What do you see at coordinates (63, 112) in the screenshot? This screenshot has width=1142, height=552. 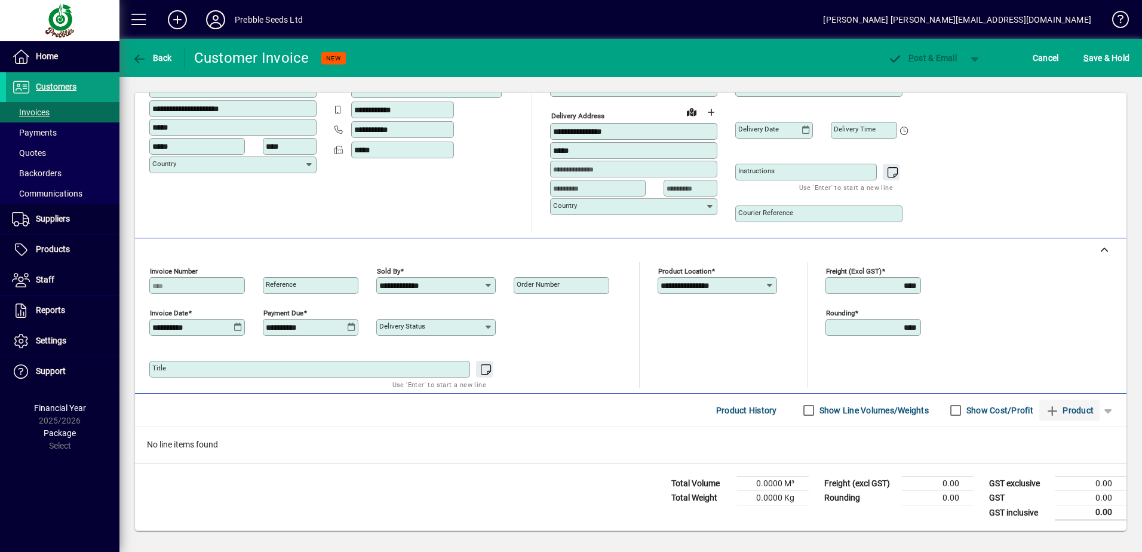 I see `a: Invoices` at bounding box center [63, 112].